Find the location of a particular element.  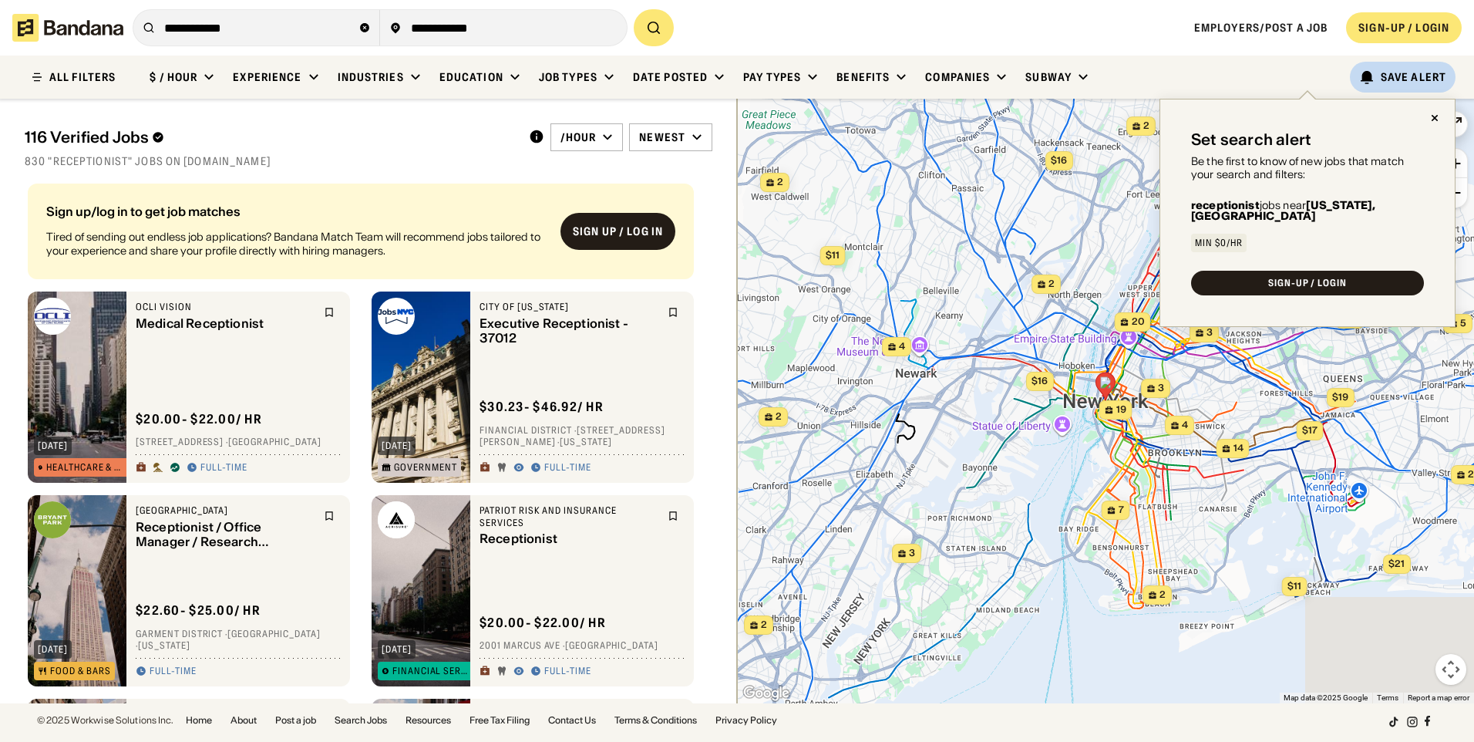

div: Companies is located at coordinates (958, 77).